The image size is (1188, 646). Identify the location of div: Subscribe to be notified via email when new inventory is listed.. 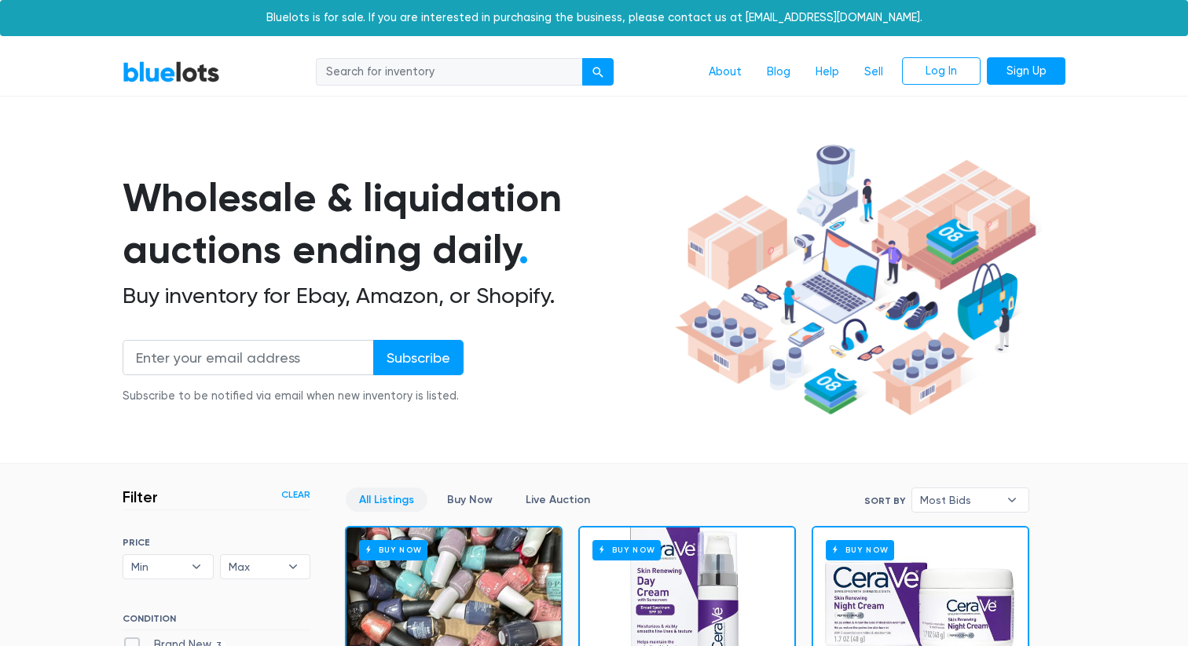
(293, 397).